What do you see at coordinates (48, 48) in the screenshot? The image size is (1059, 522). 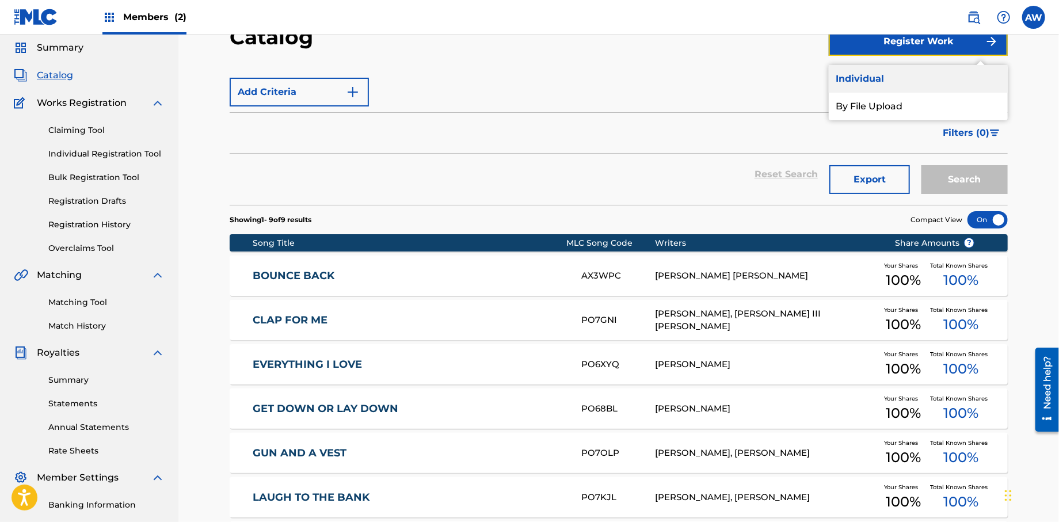 I see `a: SummarySummary` at bounding box center [48, 48].